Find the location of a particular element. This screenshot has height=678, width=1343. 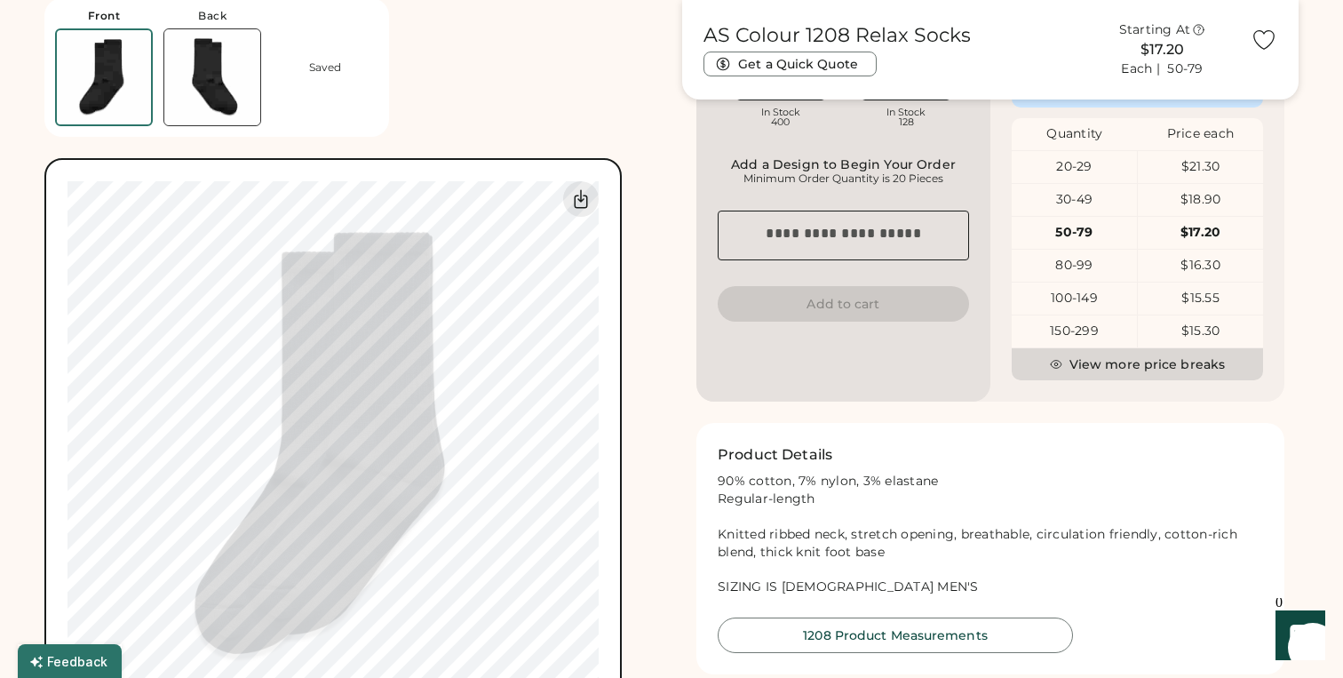

img: AS Colour 1208 Black Back Thumbnail is located at coordinates (212, 77).